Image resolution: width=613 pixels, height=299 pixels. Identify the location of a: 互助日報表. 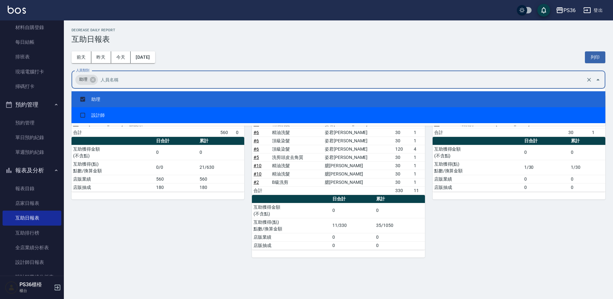
(32, 218).